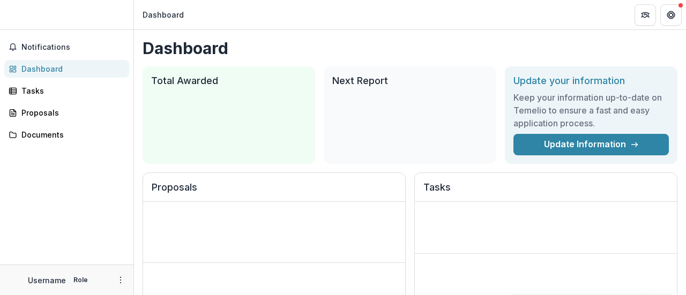  Describe the element at coordinates (80, 280) in the screenshot. I see `p: Role` at that location.